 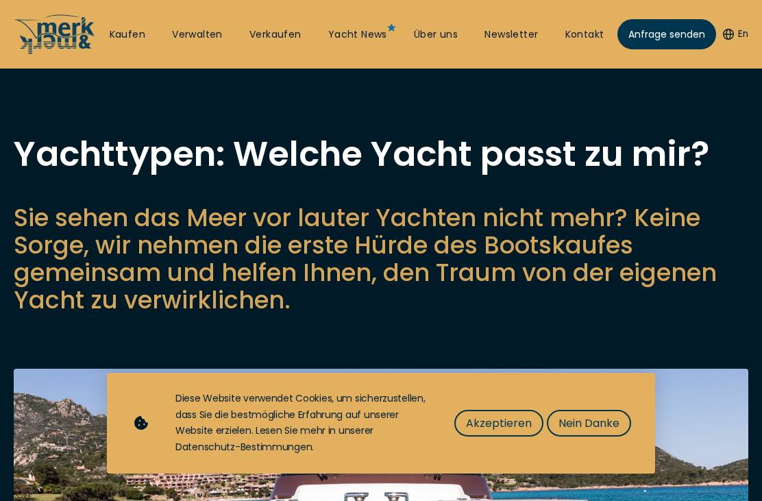 I want to click on span: Nein Danke, so click(x=589, y=423).